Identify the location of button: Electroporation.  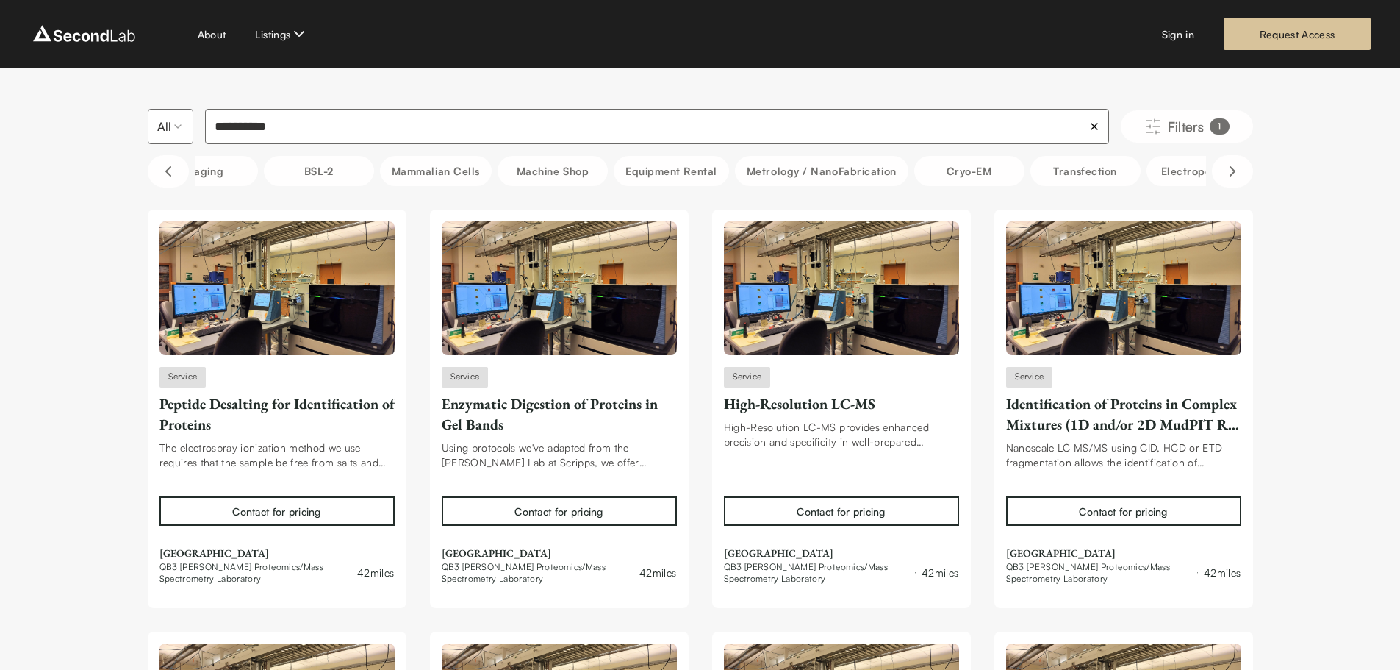
(1202, 171).